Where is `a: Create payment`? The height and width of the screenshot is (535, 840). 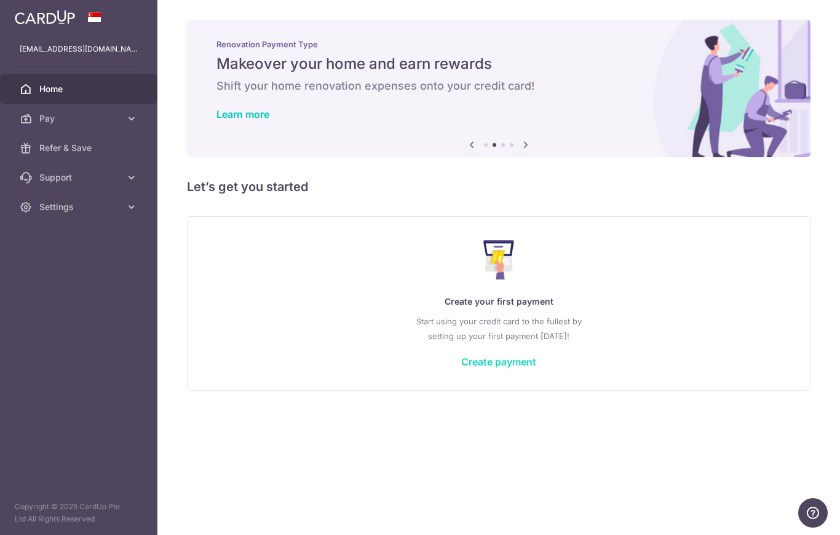
a: Create payment is located at coordinates (499, 362).